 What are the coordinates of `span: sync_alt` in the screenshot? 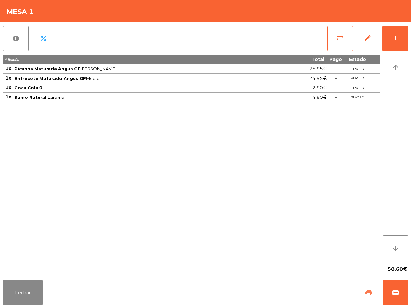 It's located at (340, 38).